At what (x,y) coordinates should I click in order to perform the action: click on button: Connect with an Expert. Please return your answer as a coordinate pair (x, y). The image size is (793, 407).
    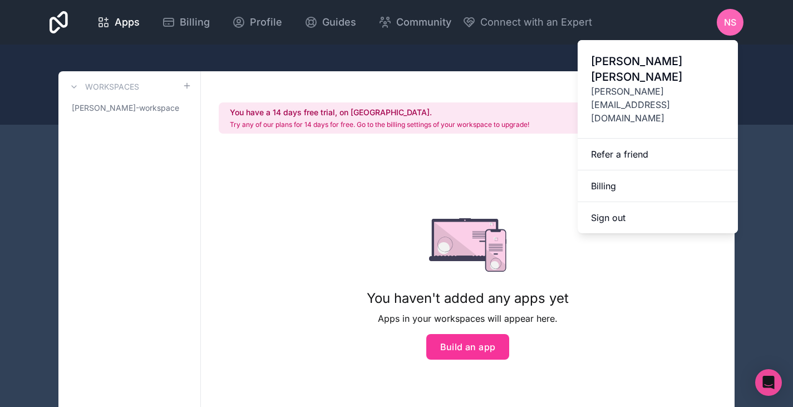
    Looking at the image, I should click on (527, 22).